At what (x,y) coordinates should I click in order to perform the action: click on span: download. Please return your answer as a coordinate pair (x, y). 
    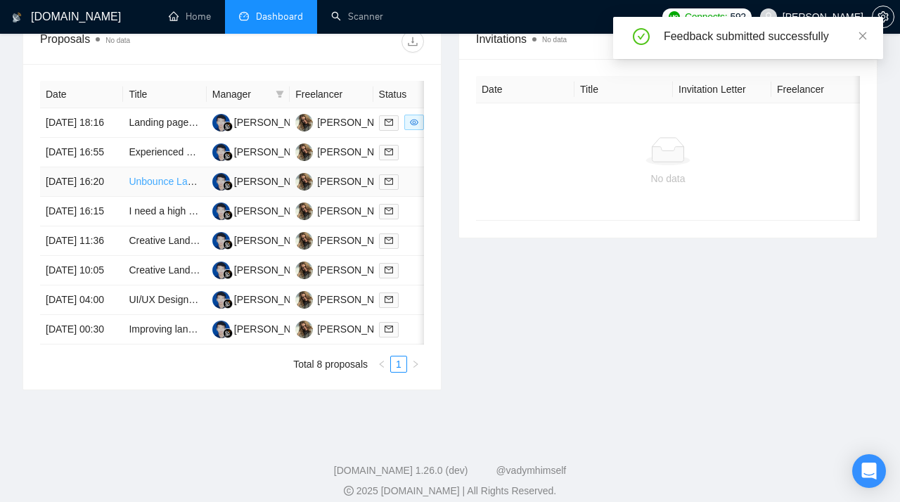
    Looking at the image, I should click on (413, 41).